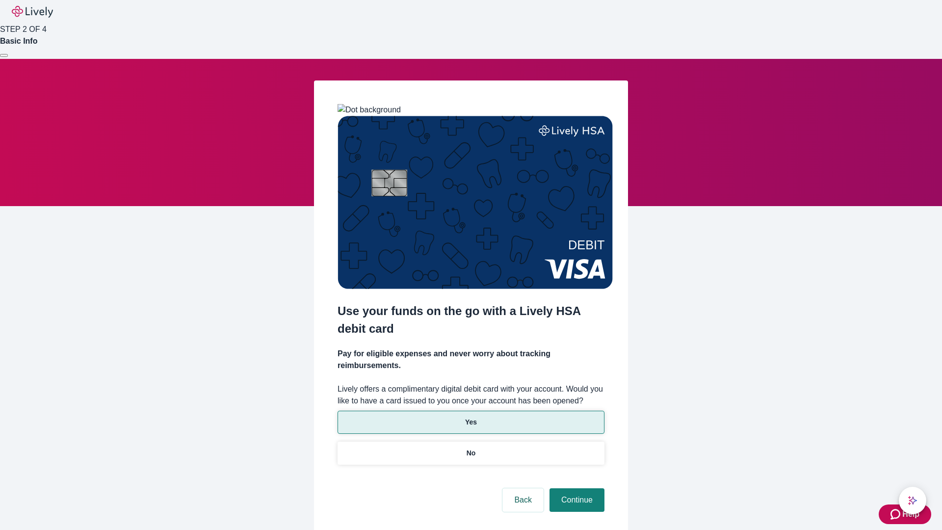  What do you see at coordinates (471, 320) in the screenshot?
I see `h2: Use your funds on the go with a Lively HSA debit card` at bounding box center [471, 320].